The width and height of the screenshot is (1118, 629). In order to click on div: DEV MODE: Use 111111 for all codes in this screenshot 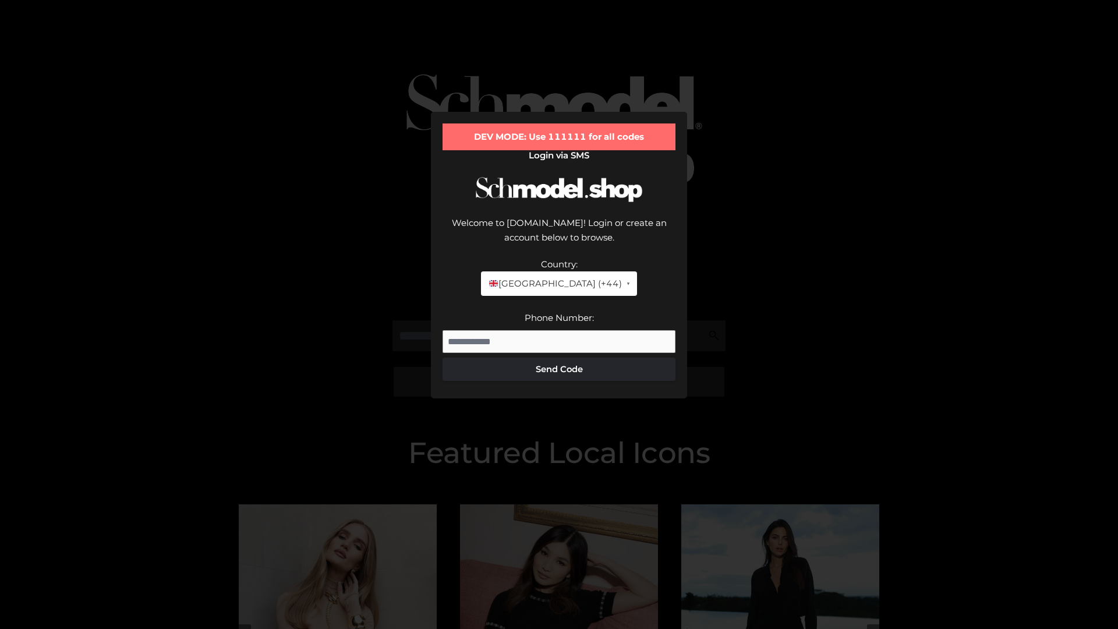, I will do `click(559, 137)`.